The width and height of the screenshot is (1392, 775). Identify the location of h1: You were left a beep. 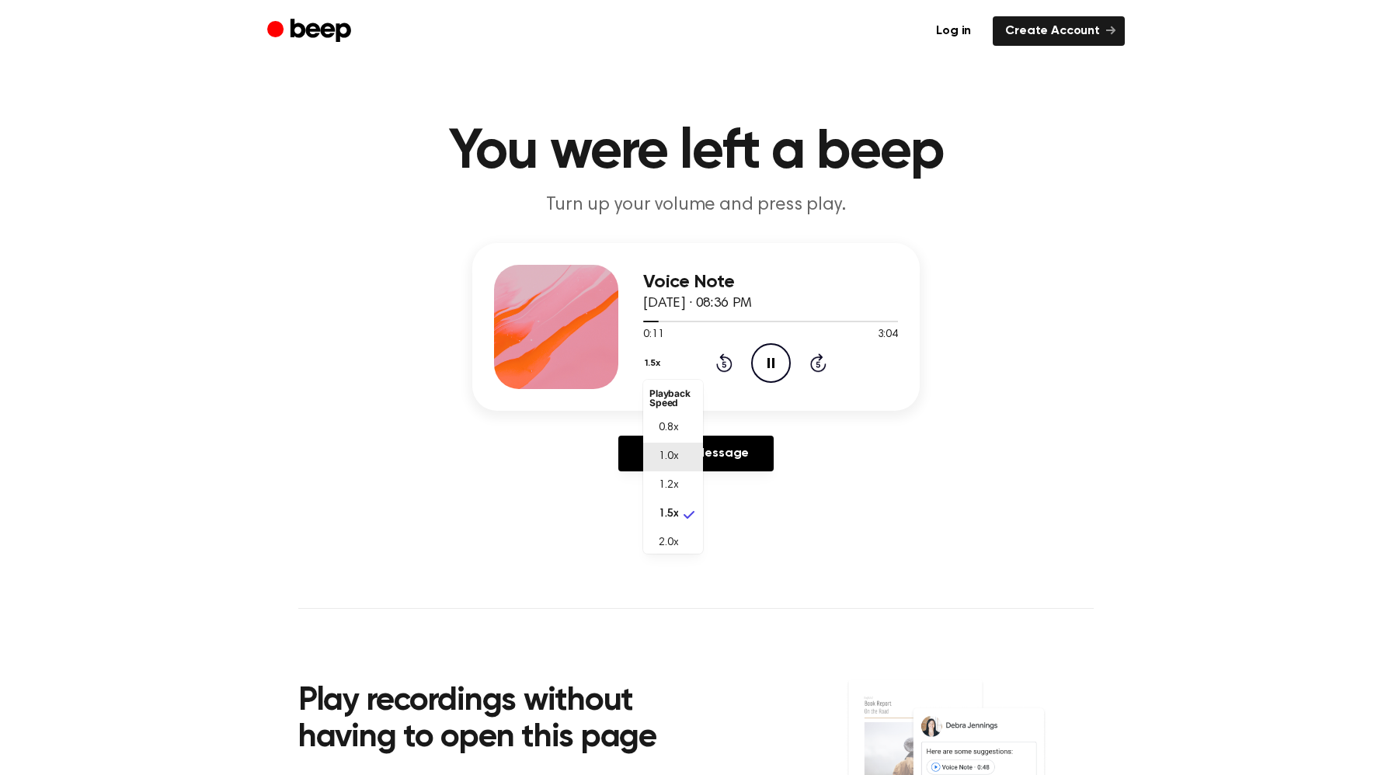
(696, 152).